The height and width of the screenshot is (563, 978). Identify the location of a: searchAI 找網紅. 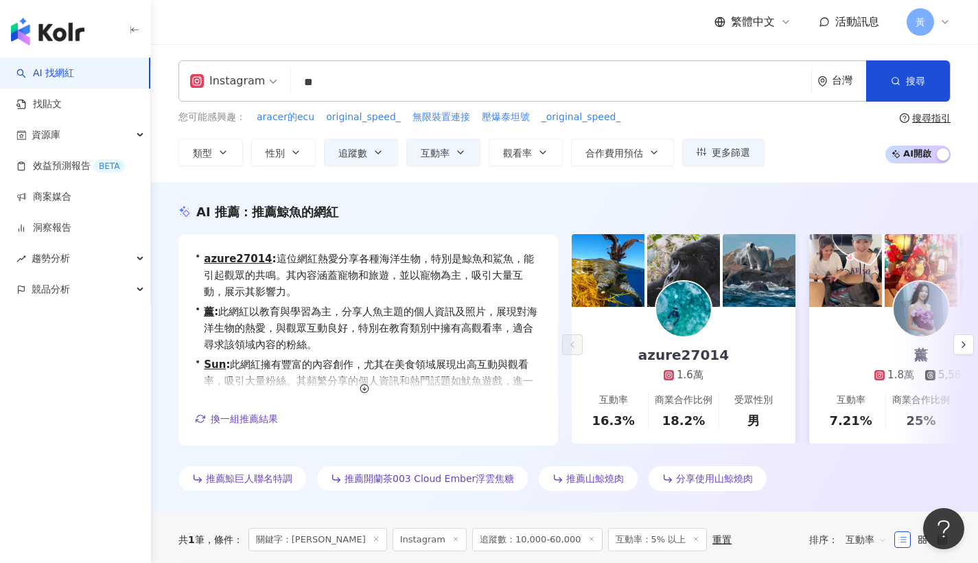
(45, 73).